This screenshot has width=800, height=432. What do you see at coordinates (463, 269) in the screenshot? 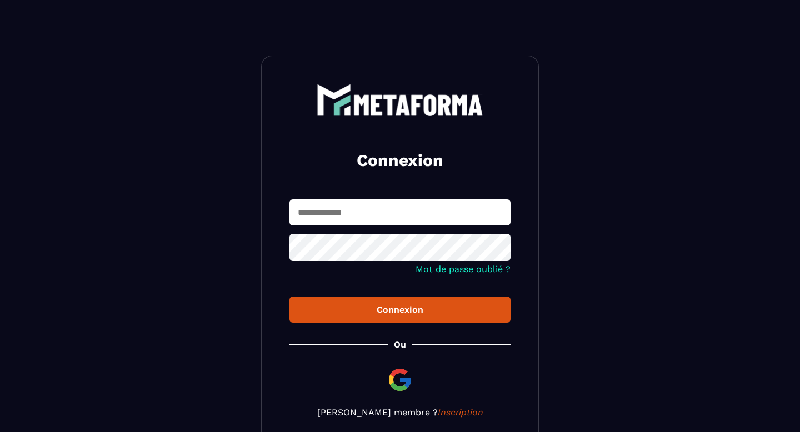
I see `a: Mot de passe oublié ?` at bounding box center [463, 269].